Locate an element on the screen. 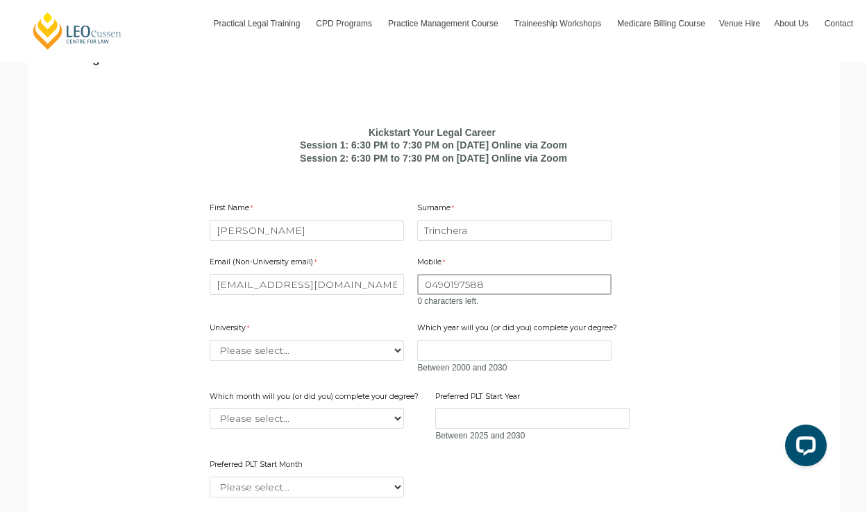 Image resolution: width=867 pixels, height=512 pixels. label: Which year will you (or did you) complete your degree? is located at coordinates (518, 330).